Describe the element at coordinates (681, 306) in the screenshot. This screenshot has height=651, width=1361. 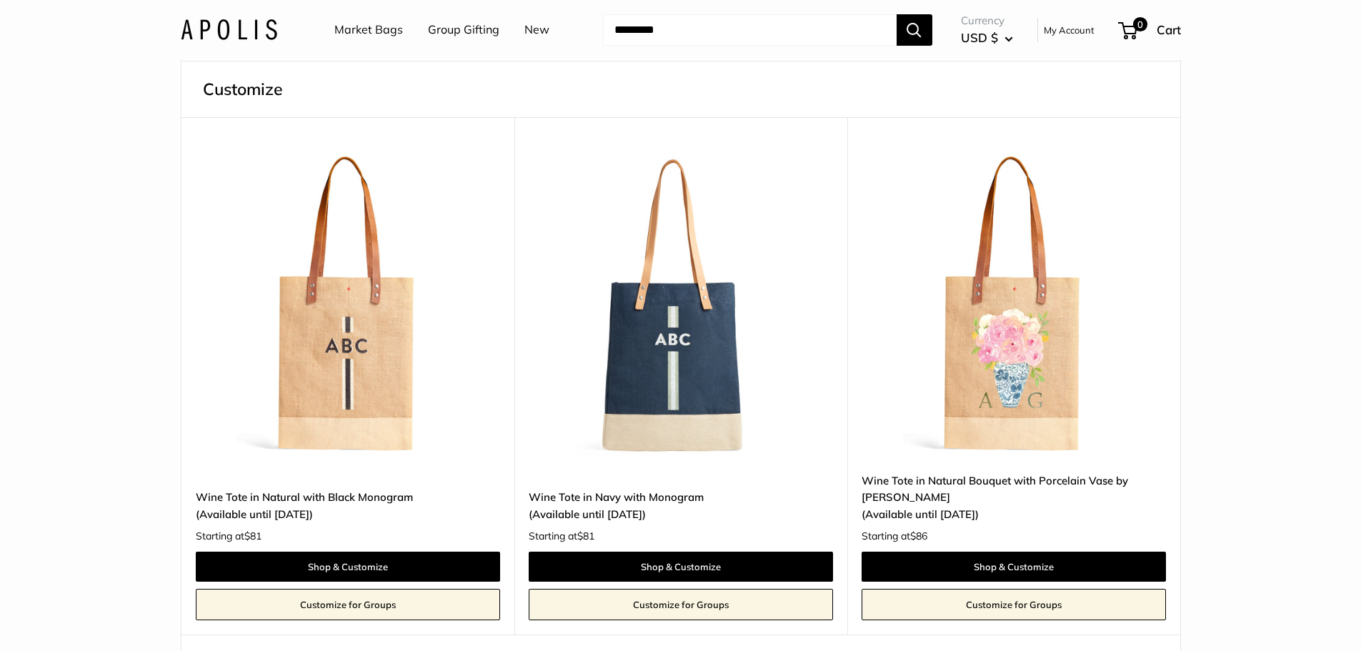
I see `a: Wine Tote in Navy with MonogramWine Tote in Navy with Monogram` at that location.